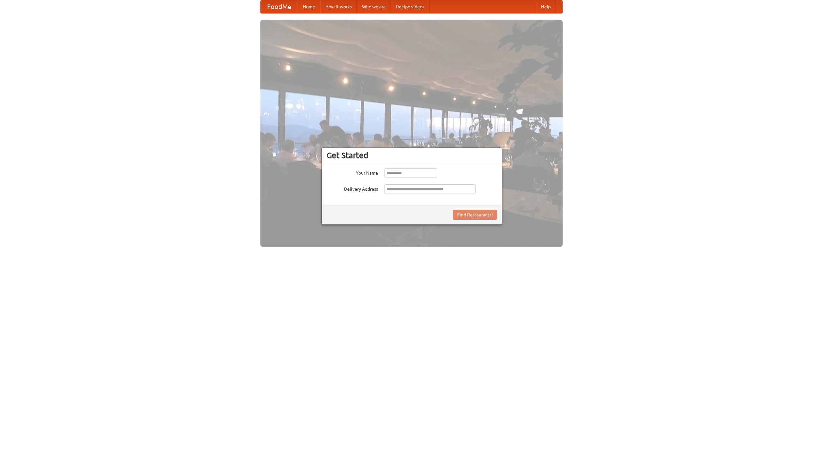  What do you see at coordinates (546, 7) in the screenshot?
I see `a: Help` at bounding box center [546, 7].